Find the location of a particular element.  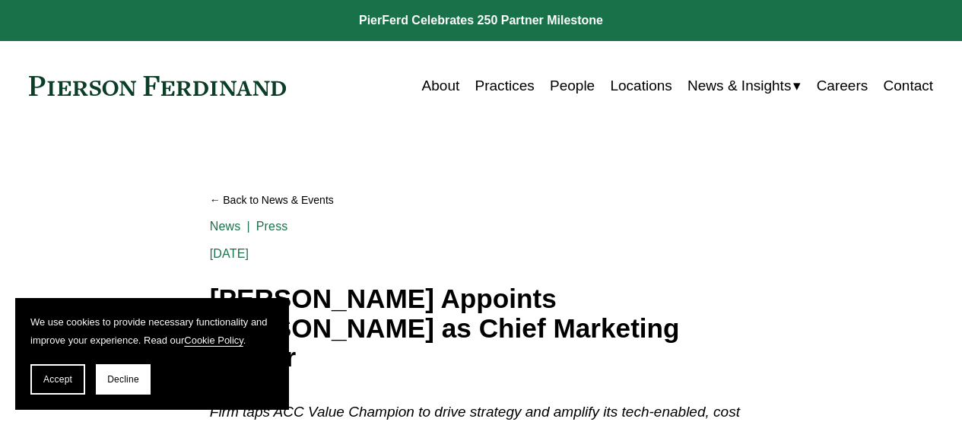

a: folder dropdown is located at coordinates (744, 86).